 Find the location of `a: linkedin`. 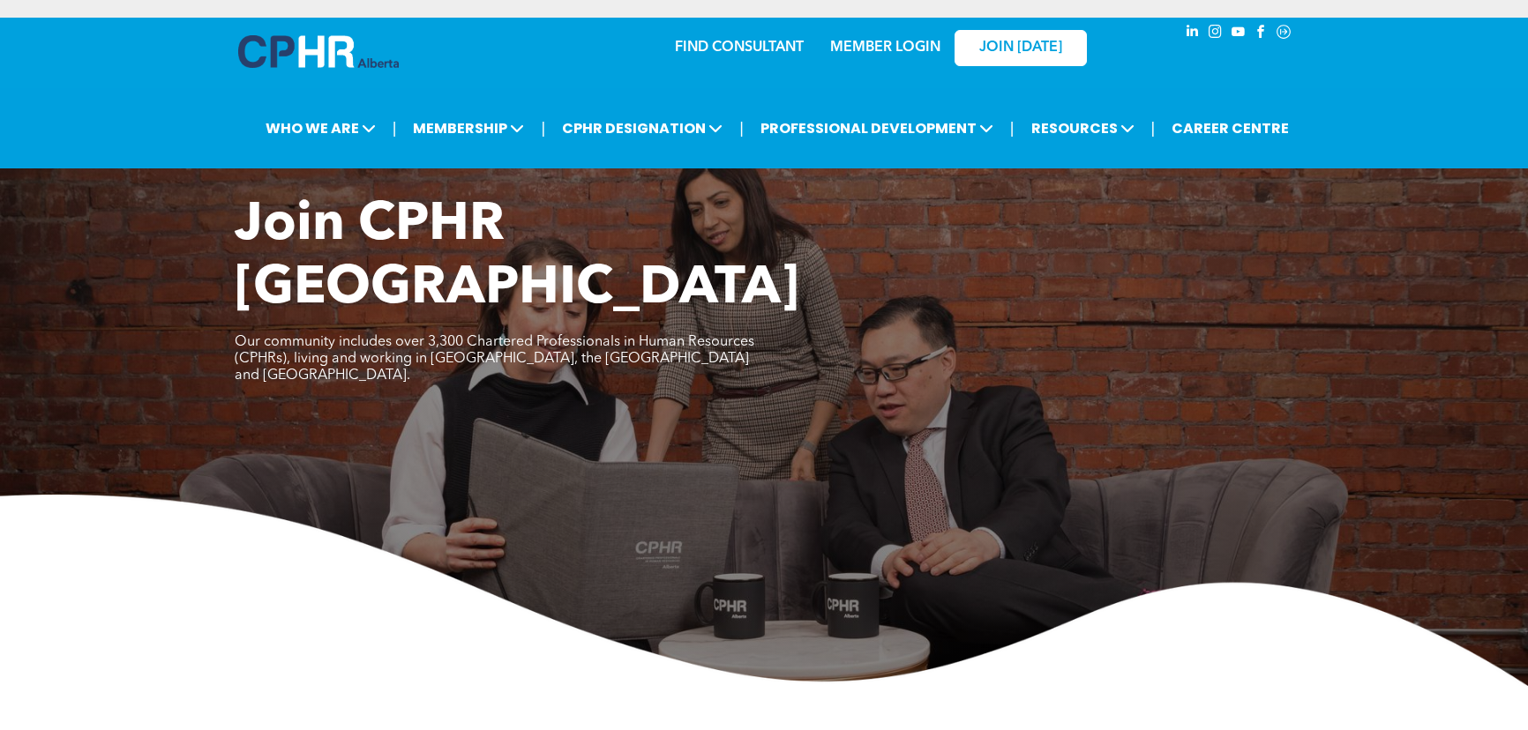

a: linkedin is located at coordinates (1192, 34).